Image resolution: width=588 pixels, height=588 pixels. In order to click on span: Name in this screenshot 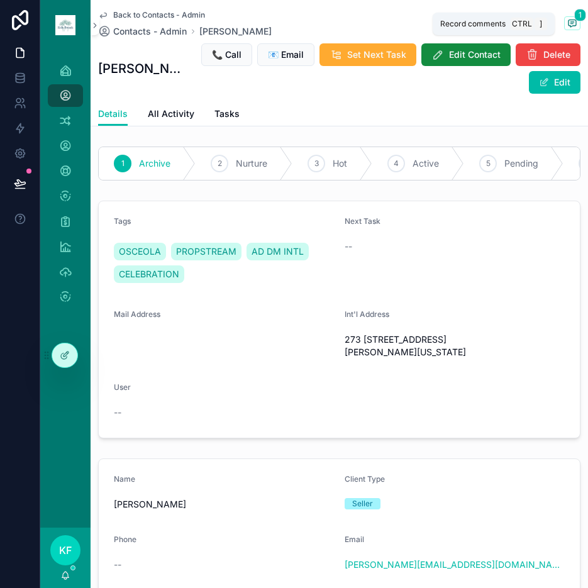, I will do `click(125, 479)`.